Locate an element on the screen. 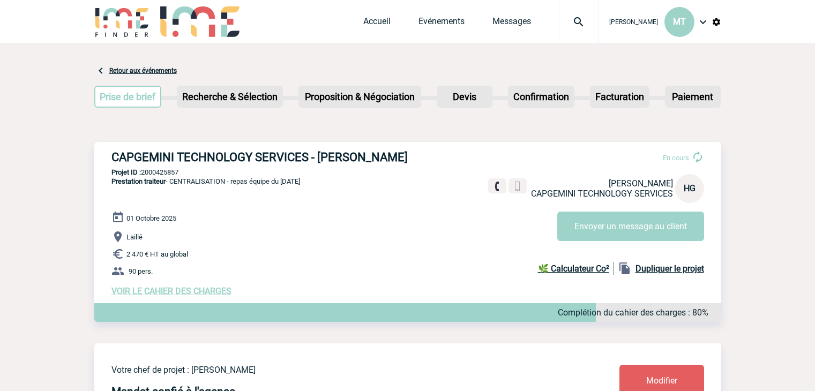 This screenshot has height=391, width=815. a: VOIR LE CAHIER DES CHARGES is located at coordinates (172, 291).